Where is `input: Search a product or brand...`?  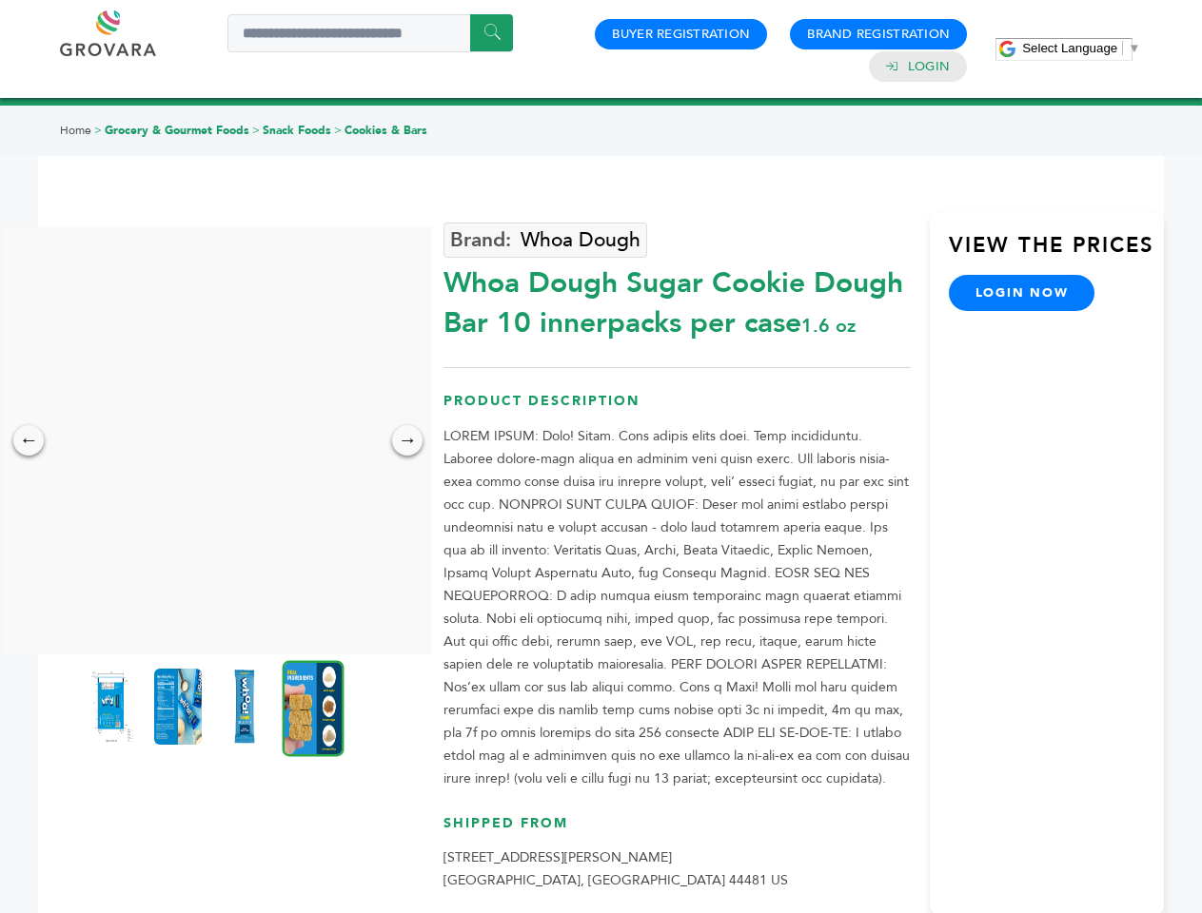
input: Search a product or brand... is located at coordinates (370, 33).